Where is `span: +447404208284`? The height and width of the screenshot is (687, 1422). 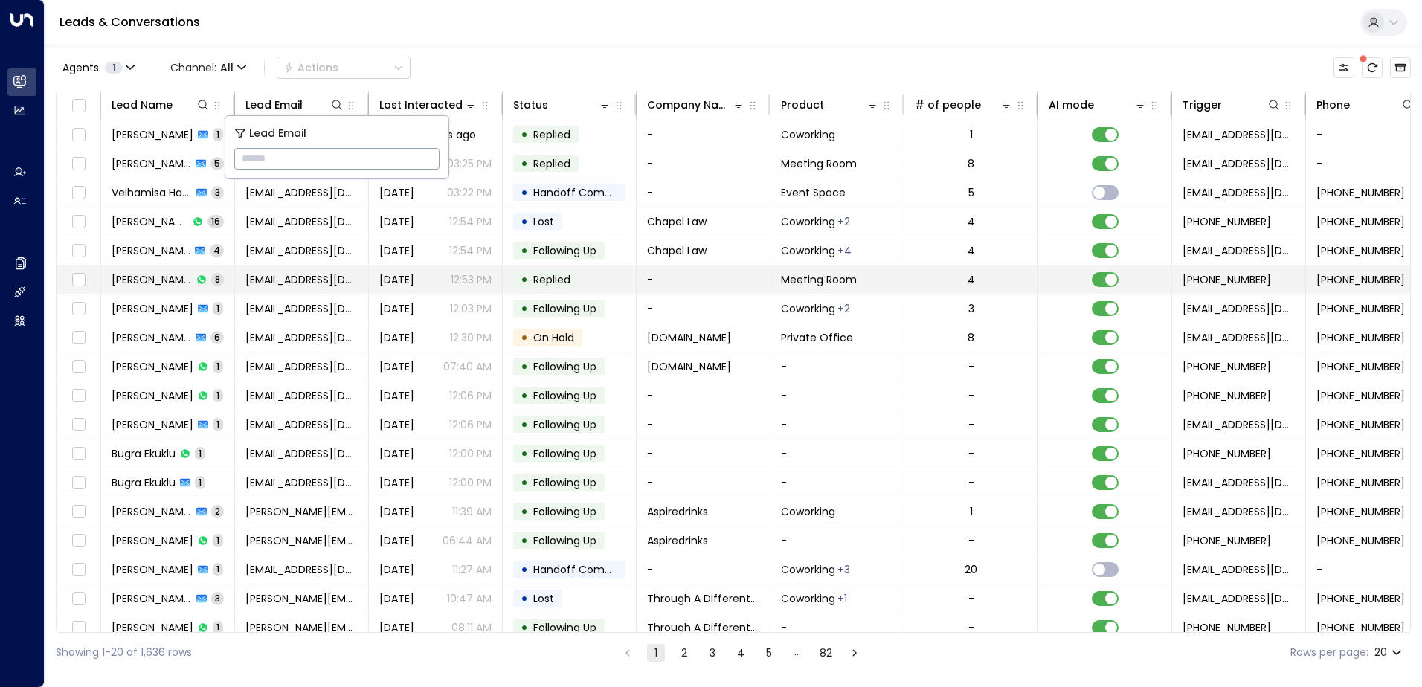
span: +447404208284 is located at coordinates (1360, 367).